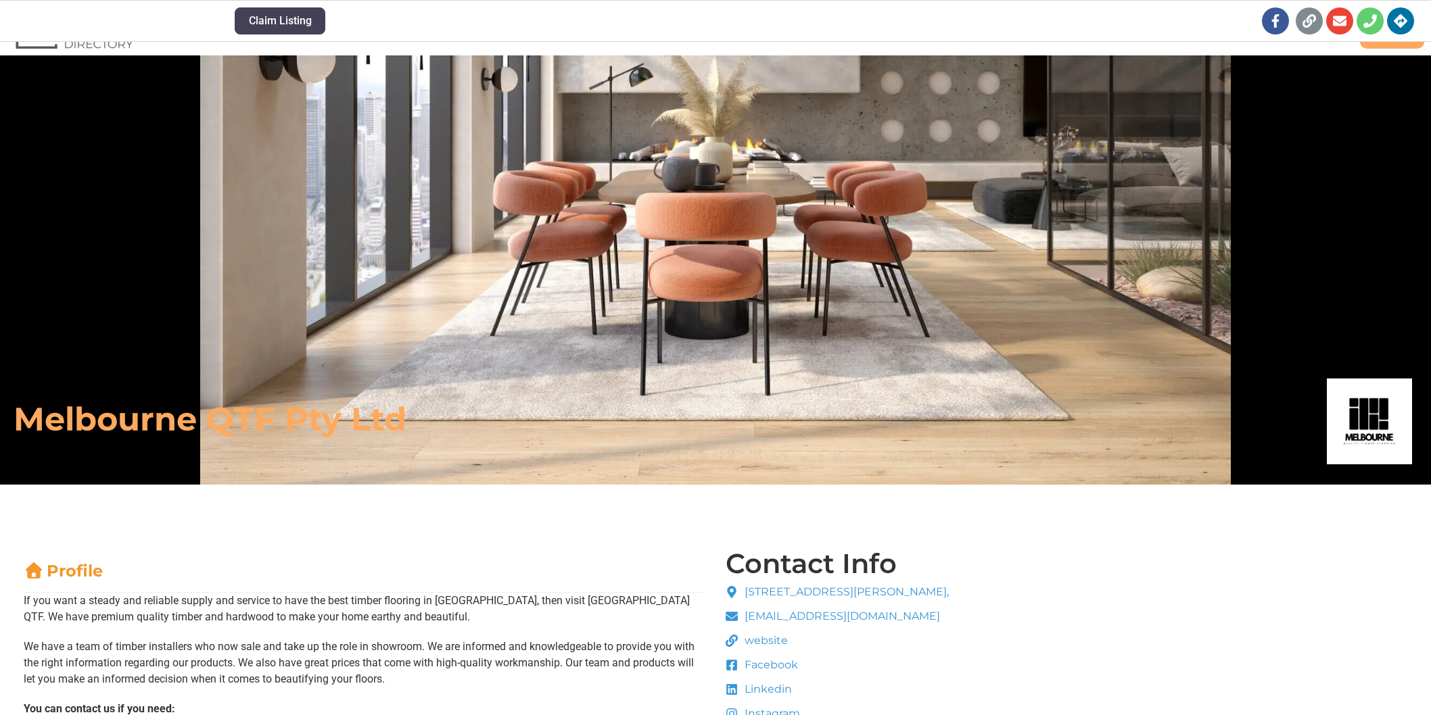  What do you see at coordinates (504, 419) in the screenshot?
I see `h6: Melbourne QTF Pty Ltd` at bounding box center [504, 419].